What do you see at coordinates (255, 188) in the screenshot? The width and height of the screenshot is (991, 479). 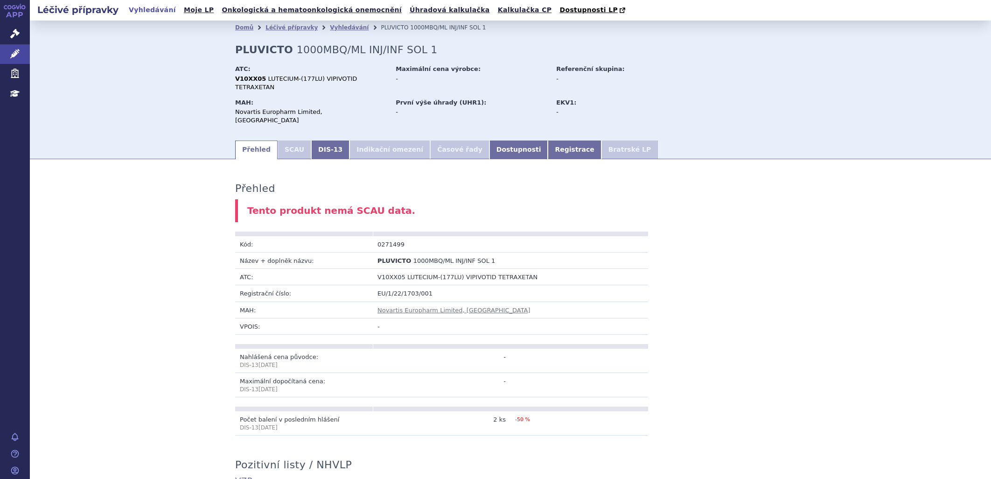 I see `h3: Přehled` at bounding box center [255, 188].